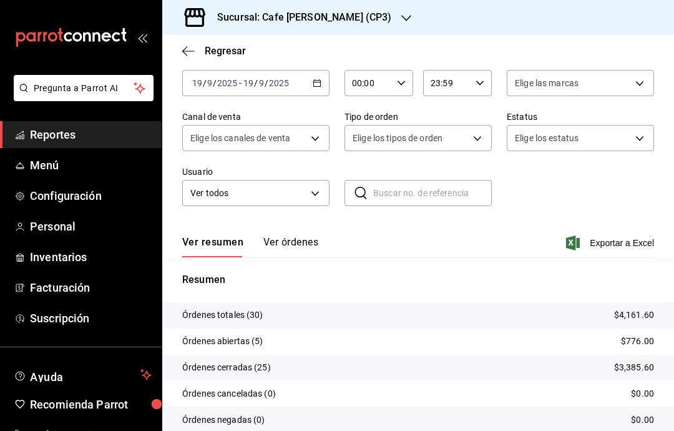 Image resolution: width=674 pixels, height=431 pixels. What do you see at coordinates (547, 83) in the screenshot?
I see `span: Elige las marcas` at bounding box center [547, 83].